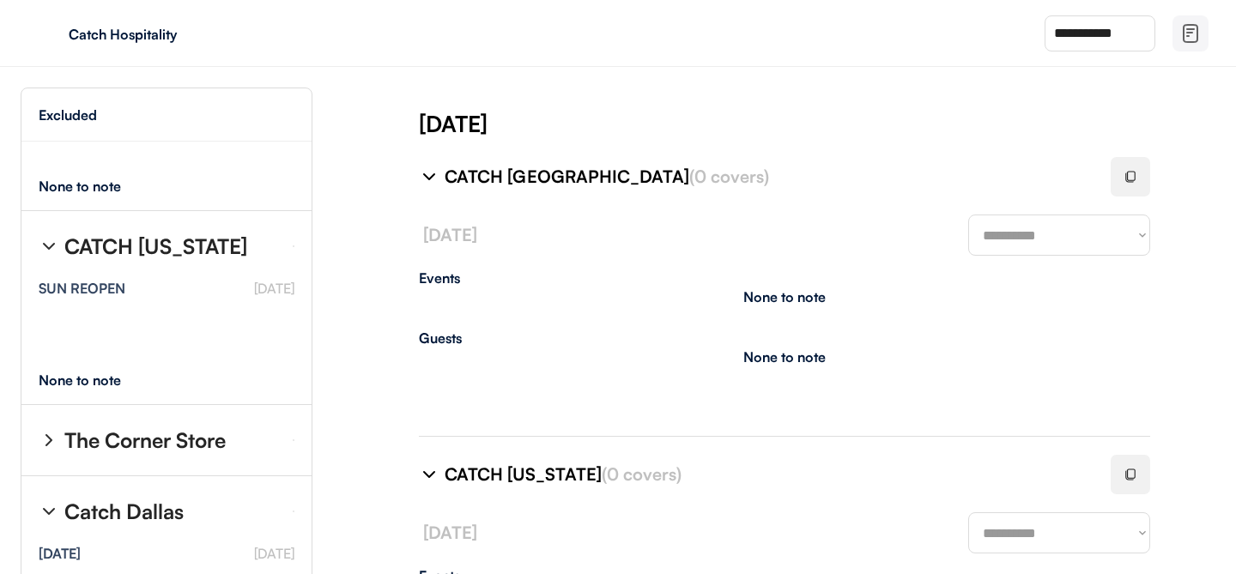  I want to click on div: The Corner Store, so click(145, 440).